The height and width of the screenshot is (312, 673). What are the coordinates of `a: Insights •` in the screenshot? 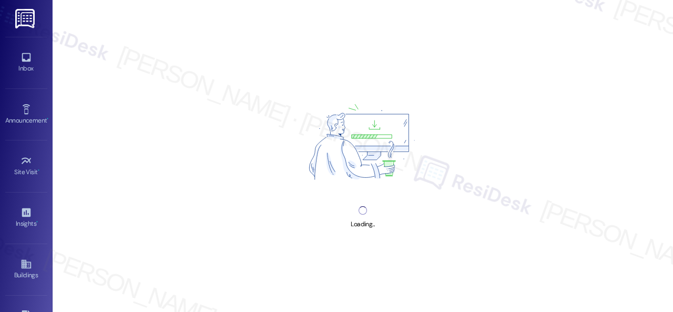 It's located at (26, 218).